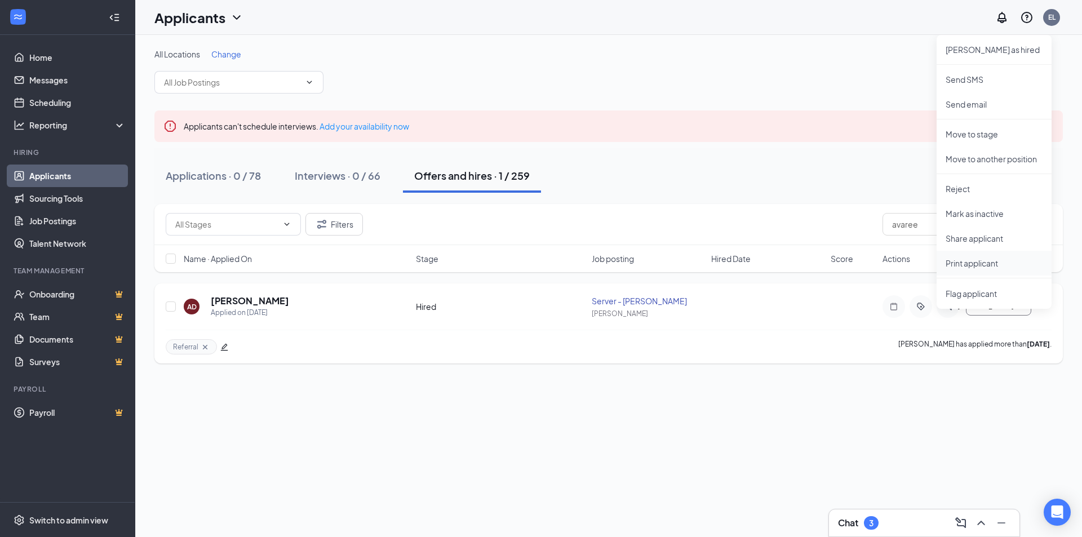  Describe the element at coordinates (322, 224) in the screenshot. I see `svg: Filter` at that location.